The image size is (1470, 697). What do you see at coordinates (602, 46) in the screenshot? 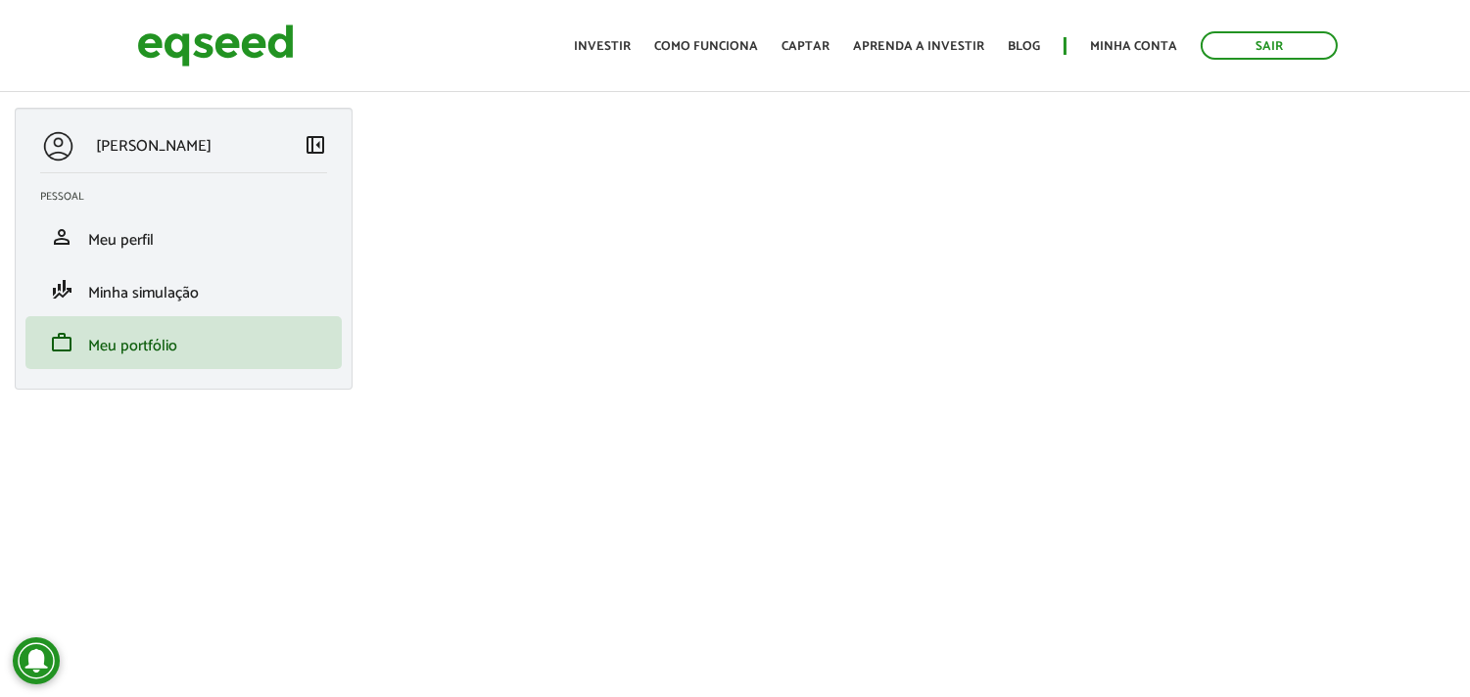
I see `a: Investir` at bounding box center [602, 46].